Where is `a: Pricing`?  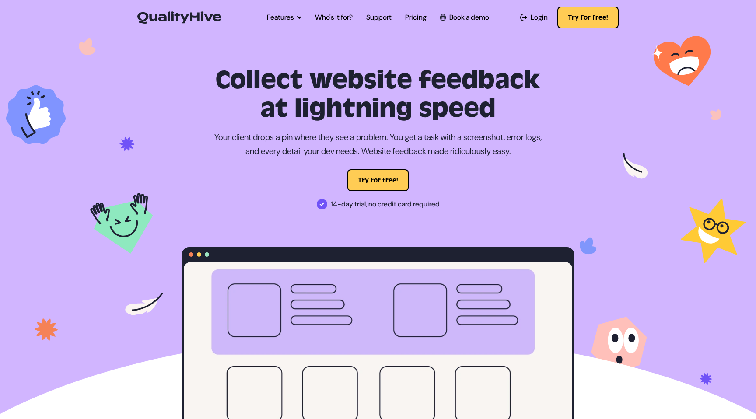 a: Pricing is located at coordinates (416, 17).